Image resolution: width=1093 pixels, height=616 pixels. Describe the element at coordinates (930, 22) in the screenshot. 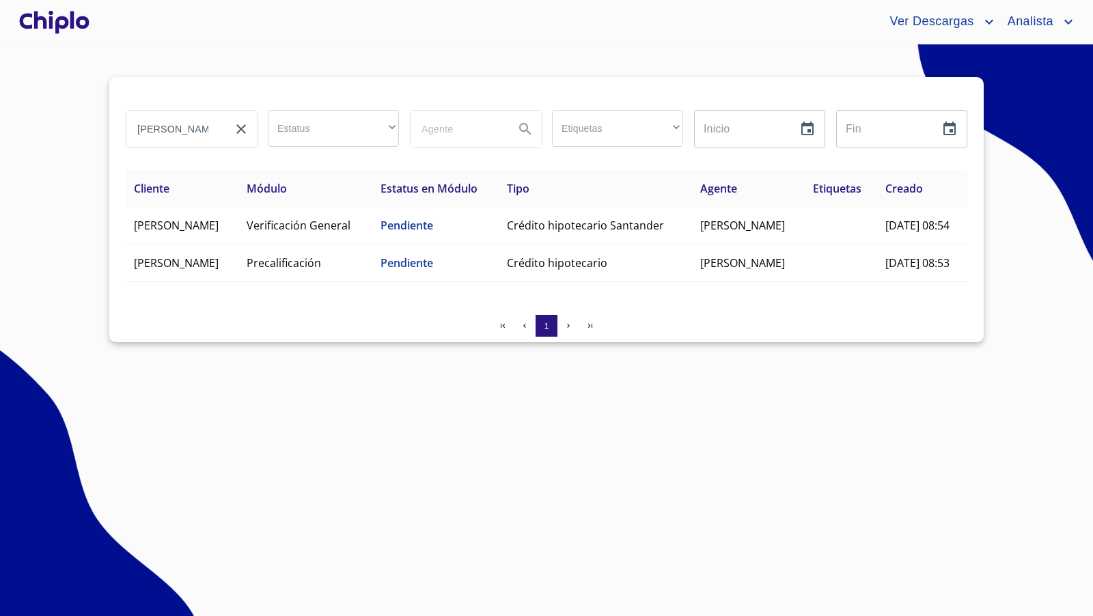

I see `span: Ver Descargas` at that location.